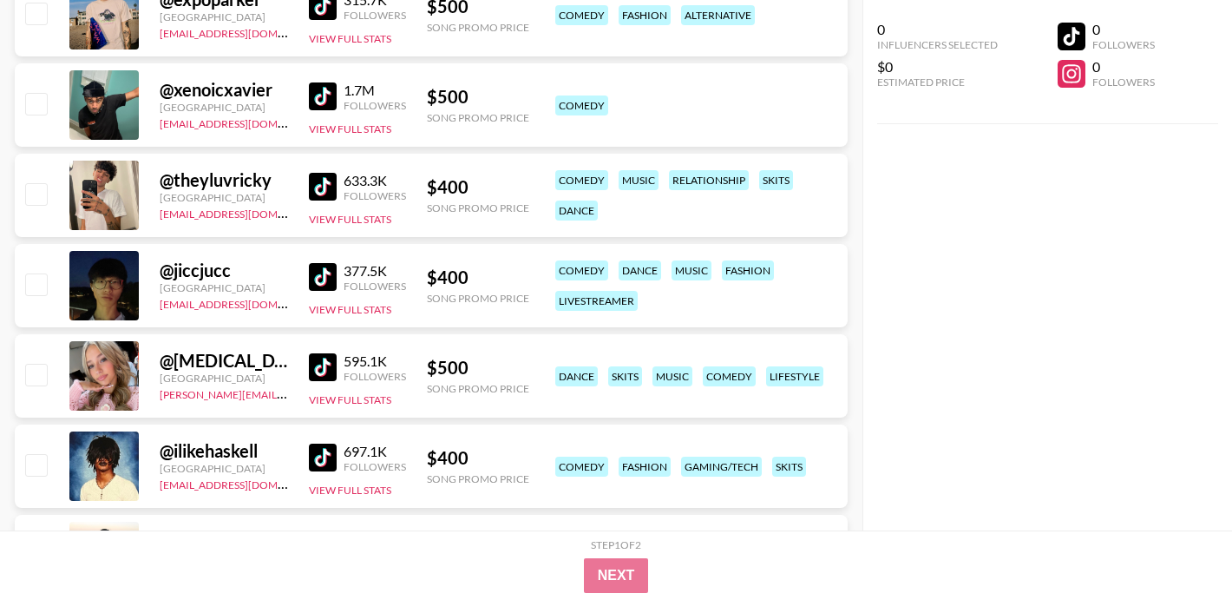 This screenshot has height=600, width=1232. Describe the element at coordinates (224, 89) in the screenshot. I see `div: @ xenoicxavier` at that location.